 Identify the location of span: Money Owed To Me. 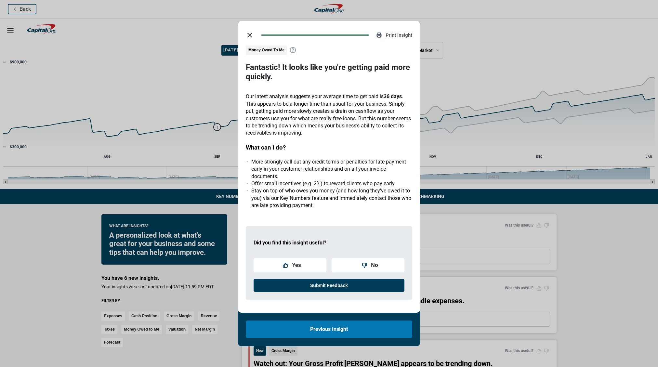
(266, 50).